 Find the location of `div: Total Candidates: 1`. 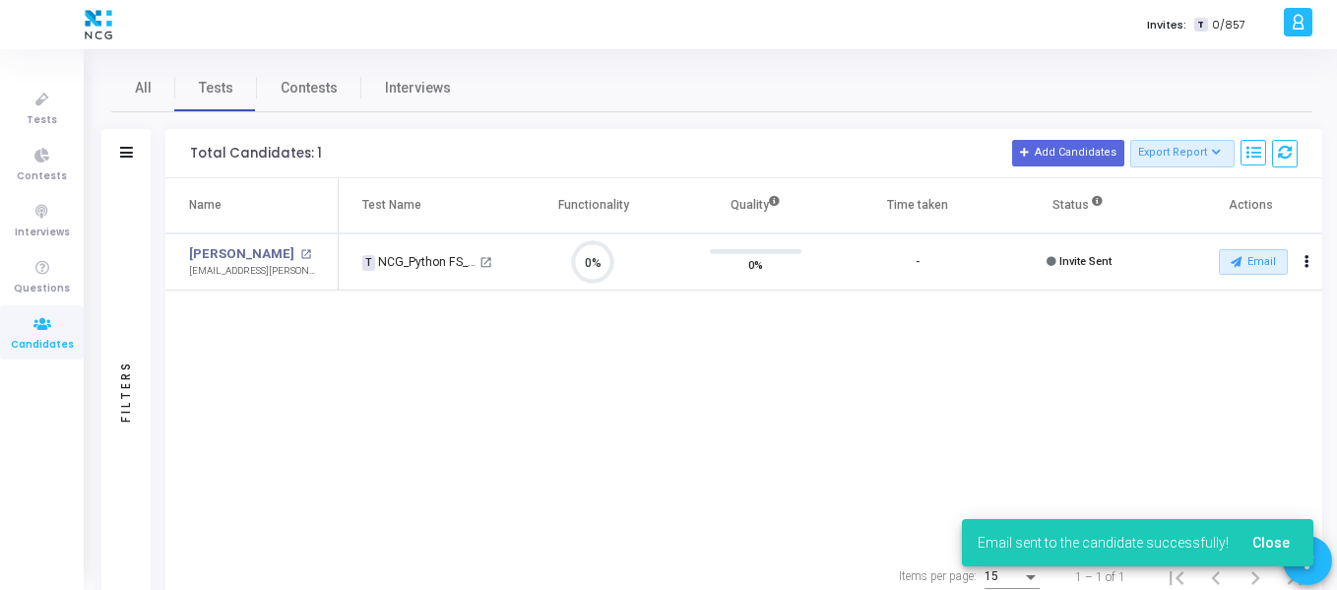

div: Total Candidates: 1 is located at coordinates (256, 154).